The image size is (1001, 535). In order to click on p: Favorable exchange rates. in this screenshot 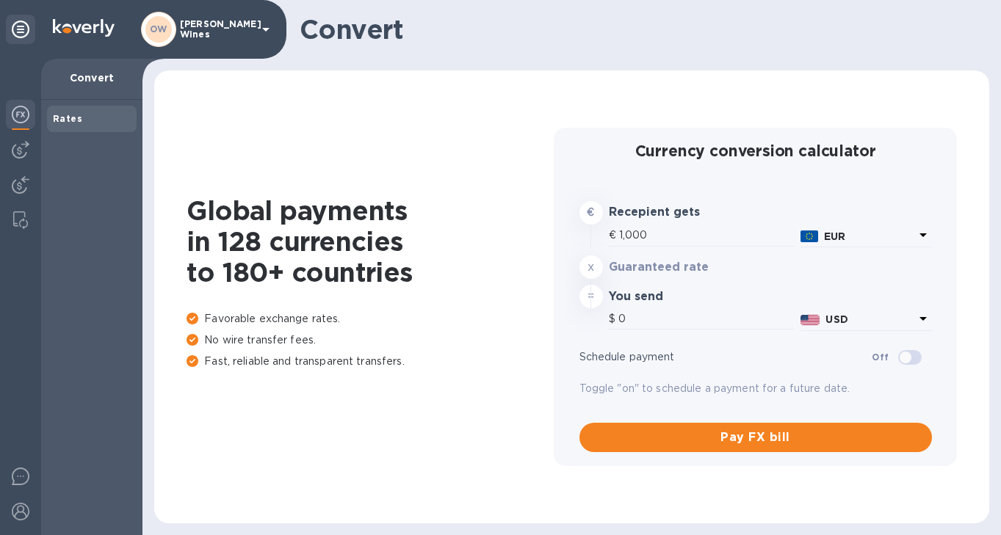, I will do `click(370, 319)`.